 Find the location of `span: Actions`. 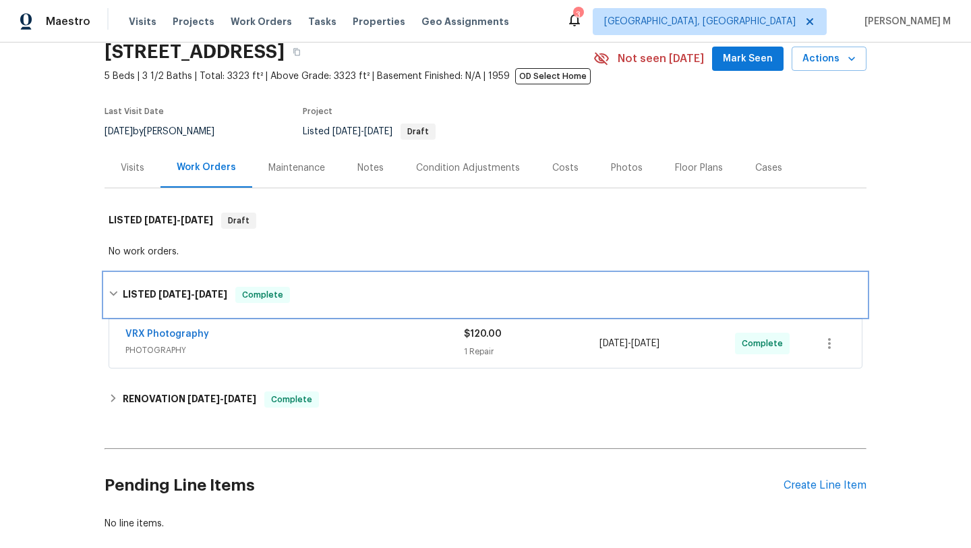

span: Actions is located at coordinates (829, 59).